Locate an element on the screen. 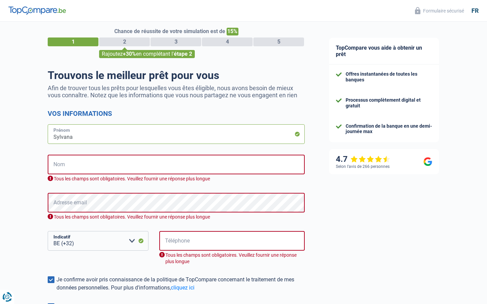 The height and width of the screenshot is (304, 487). div: fr is located at coordinates (474, 11).